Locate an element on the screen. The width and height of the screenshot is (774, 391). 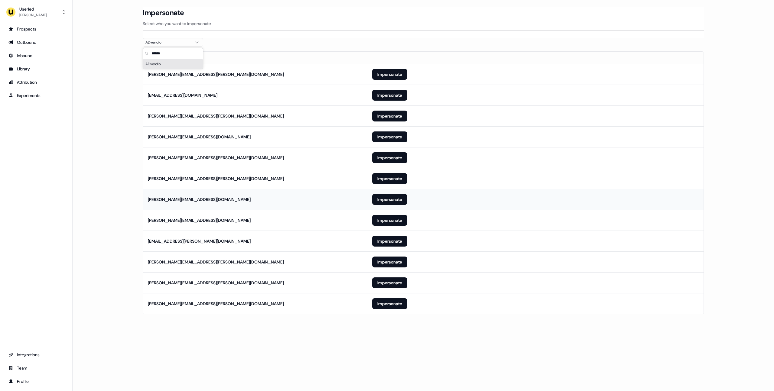
div: Suggestions is located at coordinates (173, 64).